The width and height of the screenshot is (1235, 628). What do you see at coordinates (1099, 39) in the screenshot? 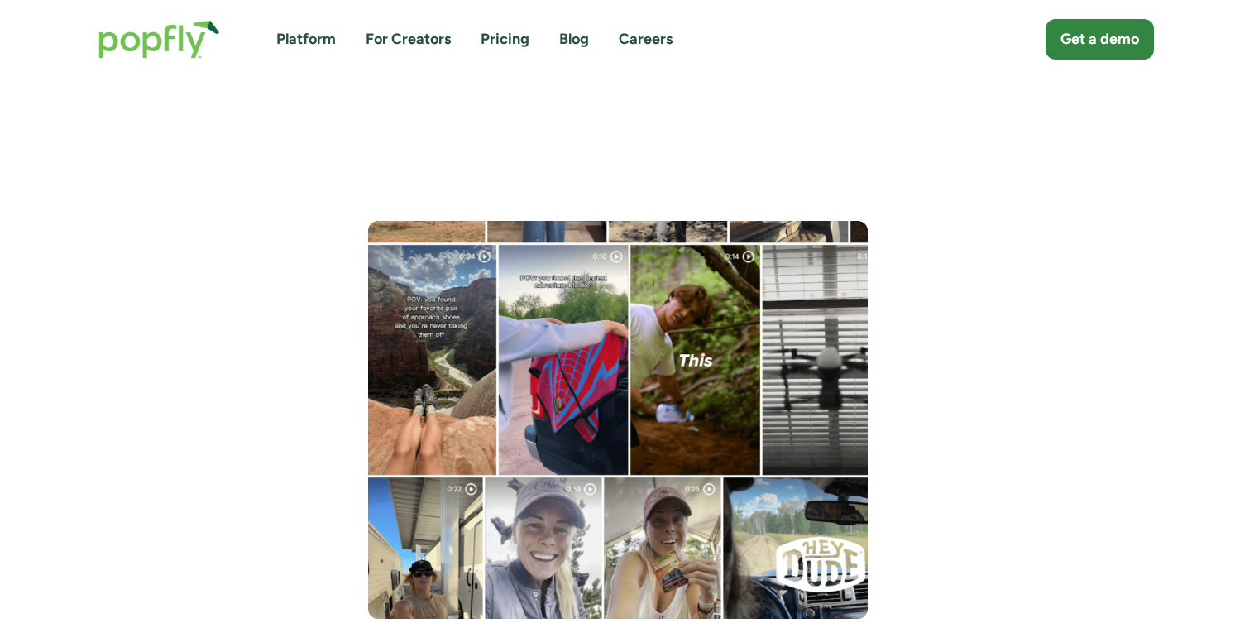
I see `a: Get a demo` at bounding box center [1099, 39].